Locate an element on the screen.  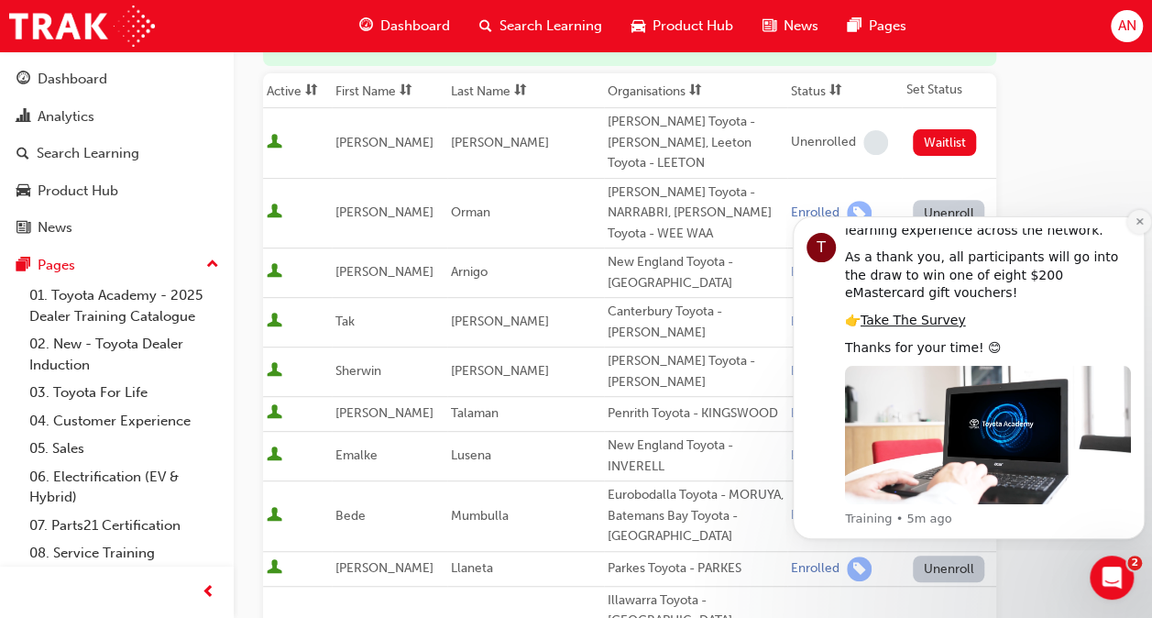
div: Enrolled is located at coordinates (815, 568).